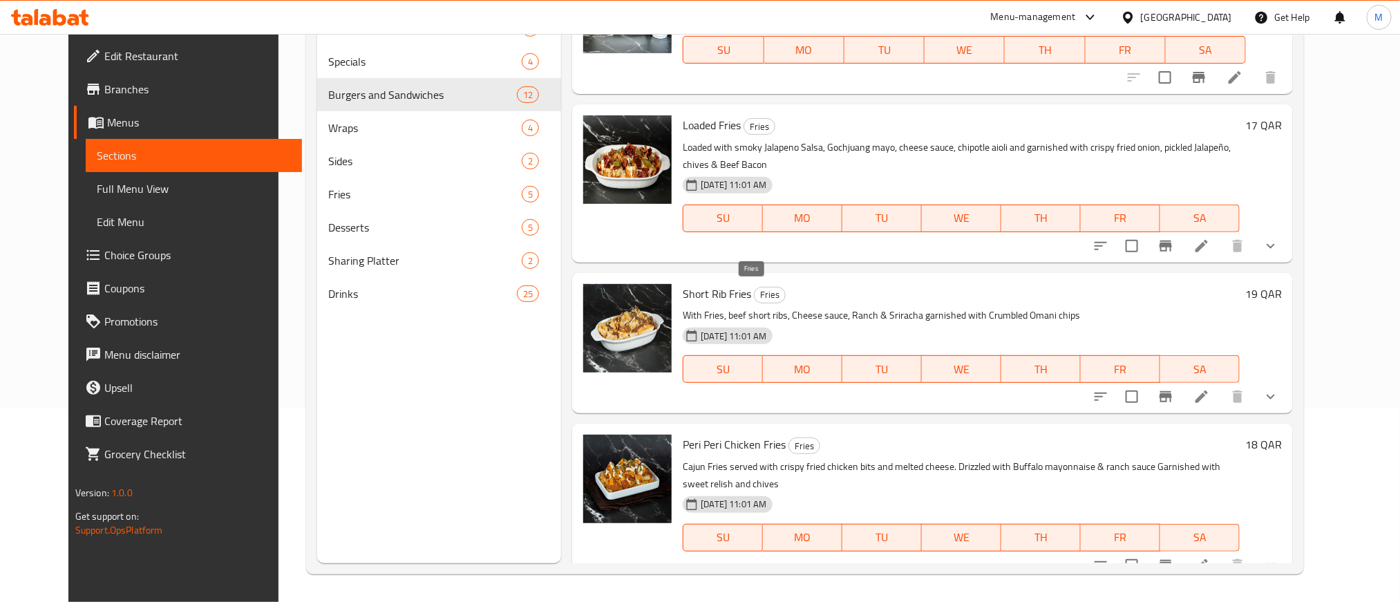  I want to click on a: Coupons, so click(188, 288).